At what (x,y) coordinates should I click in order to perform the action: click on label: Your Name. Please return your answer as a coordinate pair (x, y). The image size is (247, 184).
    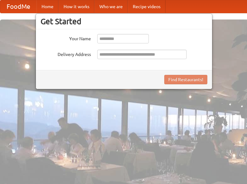
    Looking at the image, I should click on (66, 38).